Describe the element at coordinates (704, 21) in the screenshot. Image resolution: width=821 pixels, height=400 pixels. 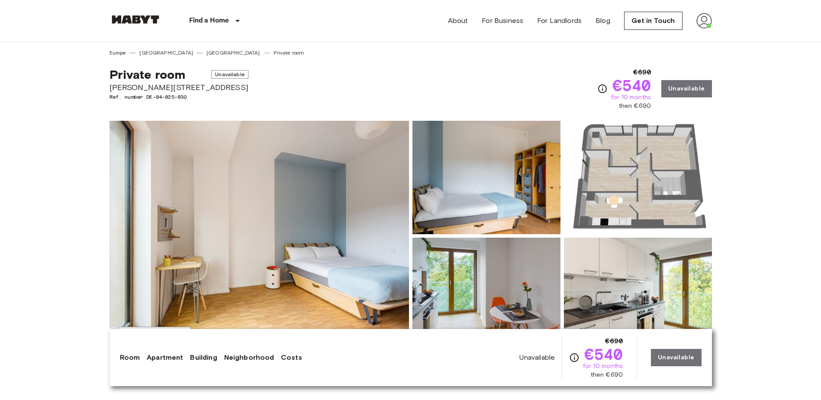
I see `img: avatar` at that location.